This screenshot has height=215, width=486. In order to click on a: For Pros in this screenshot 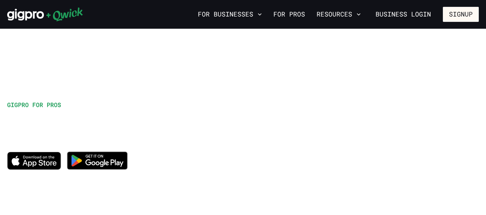, I will do `click(289, 14)`.